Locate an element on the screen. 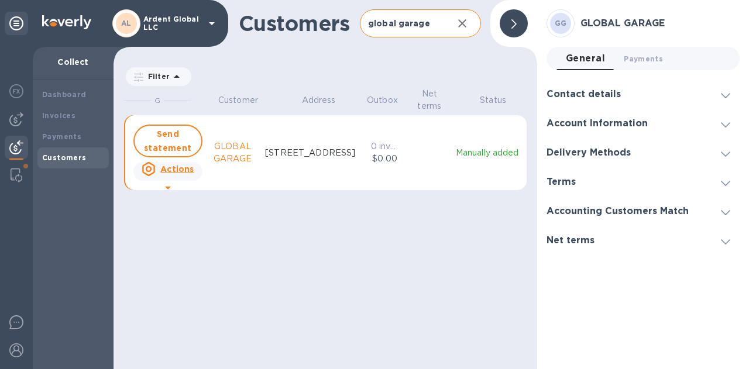  h3: Terms is located at coordinates (561, 182).